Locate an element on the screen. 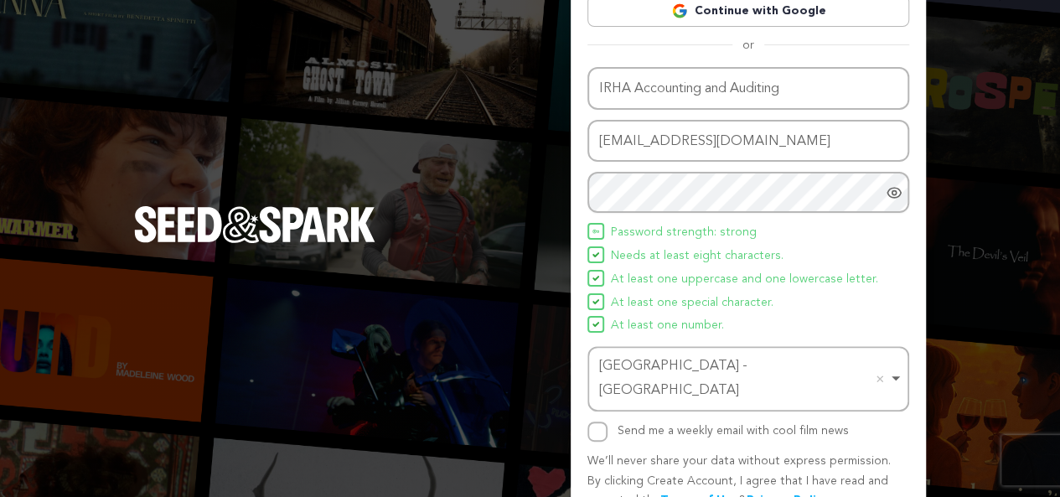 This screenshot has width=1060, height=497. a: Seed&Spark Homepage is located at coordinates (255, 241).